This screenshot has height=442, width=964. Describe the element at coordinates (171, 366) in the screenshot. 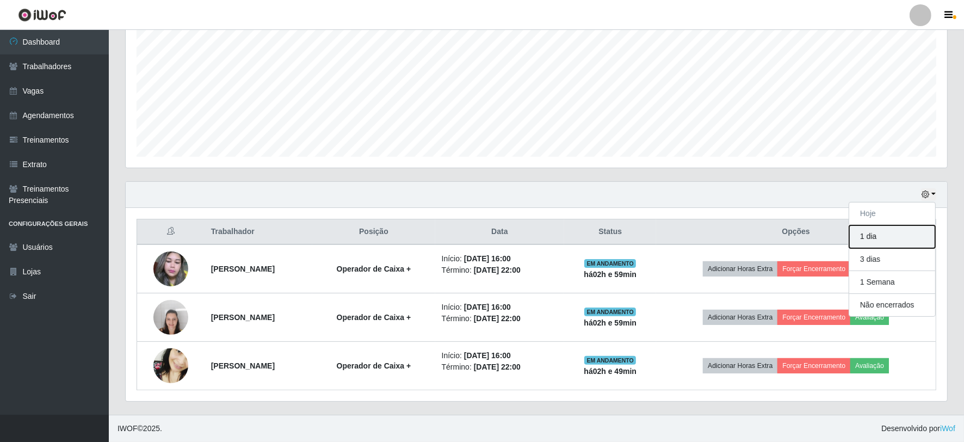

I see `img: 1735568187482.jpeg` at that location.